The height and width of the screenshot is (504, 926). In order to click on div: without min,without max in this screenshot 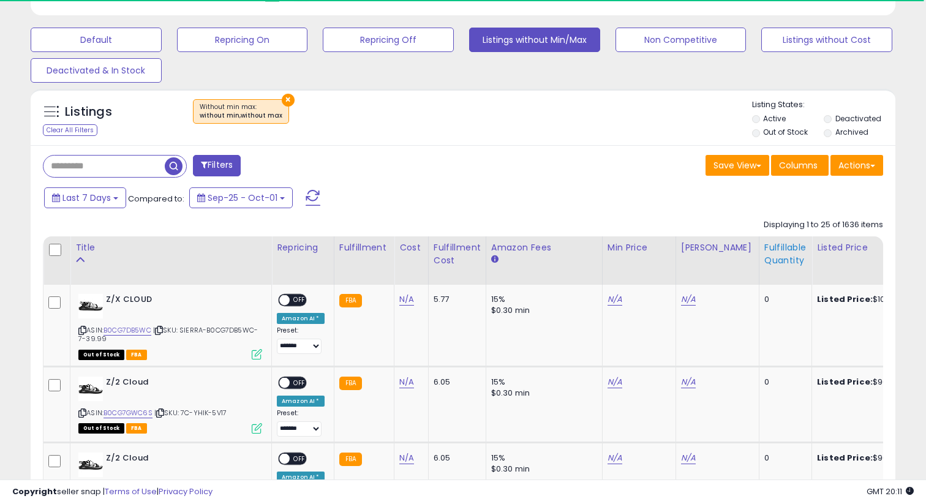, I will do `click(241, 116)`.